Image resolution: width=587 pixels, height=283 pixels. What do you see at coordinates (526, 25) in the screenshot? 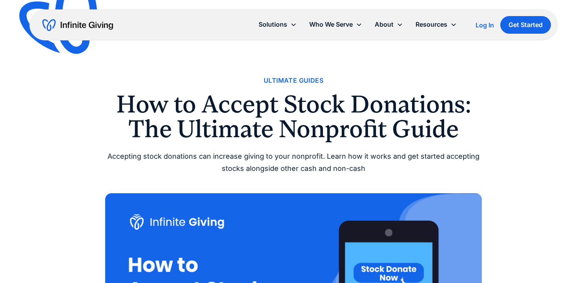
I see `a: Get Started` at bounding box center [526, 25].